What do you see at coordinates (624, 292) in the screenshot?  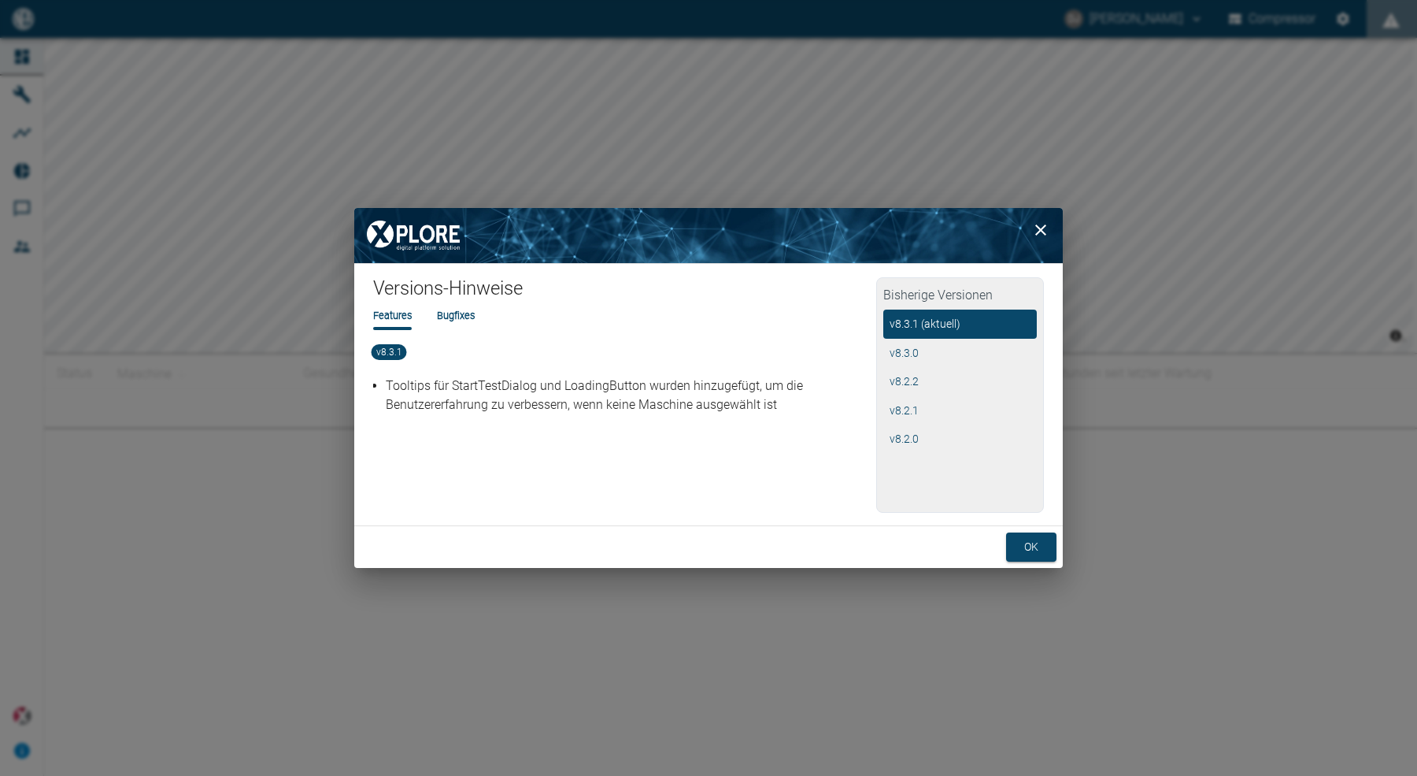 I see `h1: Versions-Hinweise` at bounding box center [624, 292].